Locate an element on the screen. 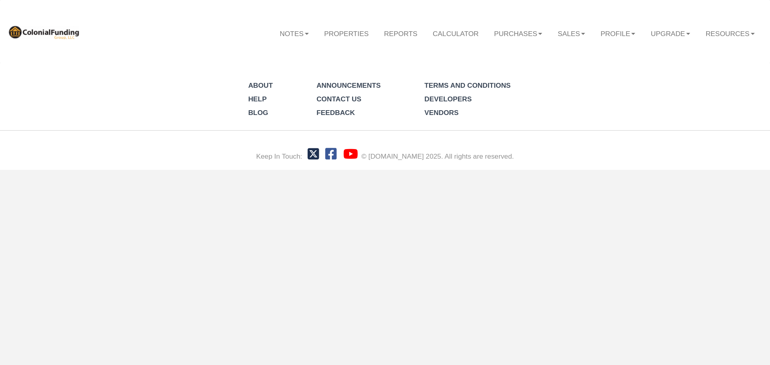 Image resolution: width=770 pixels, height=365 pixels. a: Sales is located at coordinates (571, 33).